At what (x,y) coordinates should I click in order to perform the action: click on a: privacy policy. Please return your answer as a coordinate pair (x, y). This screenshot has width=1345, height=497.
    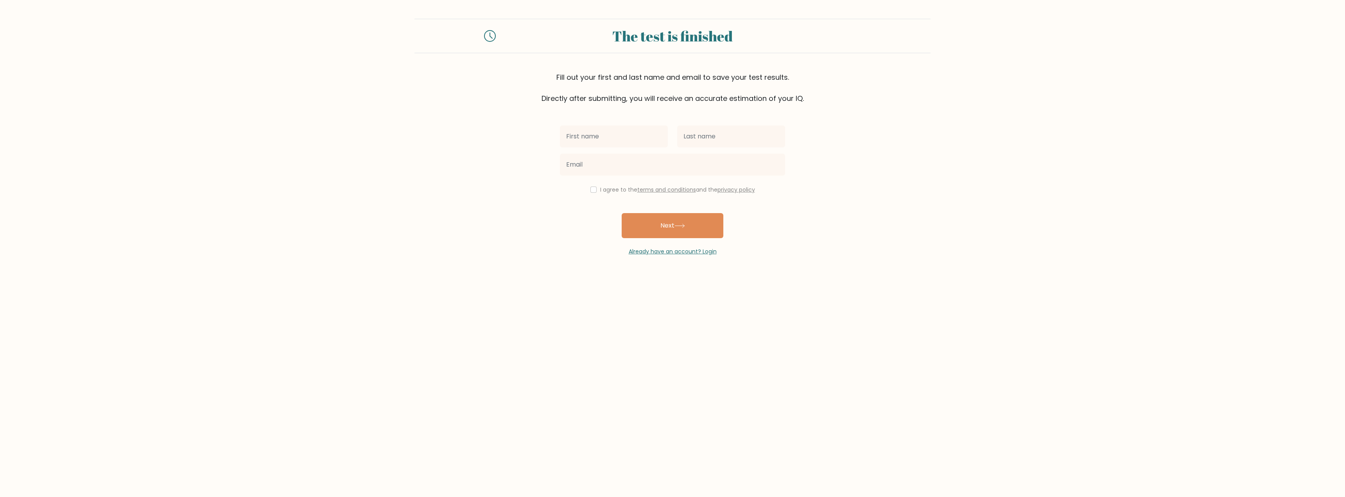
    Looking at the image, I should click on (736, 190).